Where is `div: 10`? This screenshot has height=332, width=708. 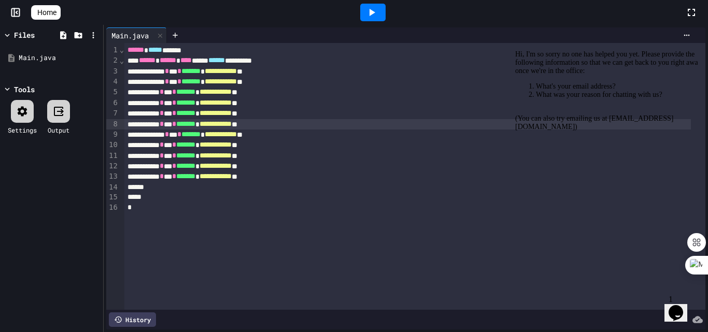
div: 10 is located at coordinates (112, 145).